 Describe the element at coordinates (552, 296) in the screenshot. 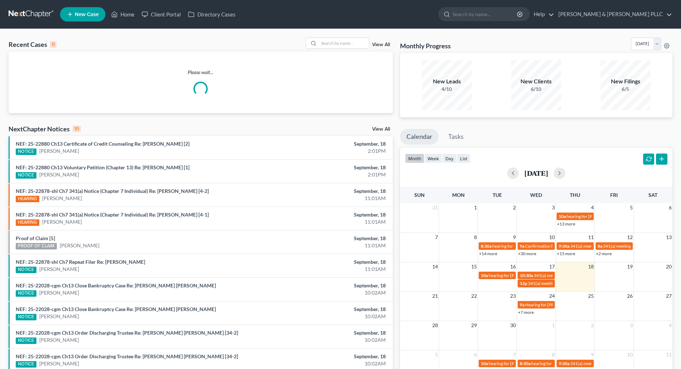

I see `span: 24` at that location.